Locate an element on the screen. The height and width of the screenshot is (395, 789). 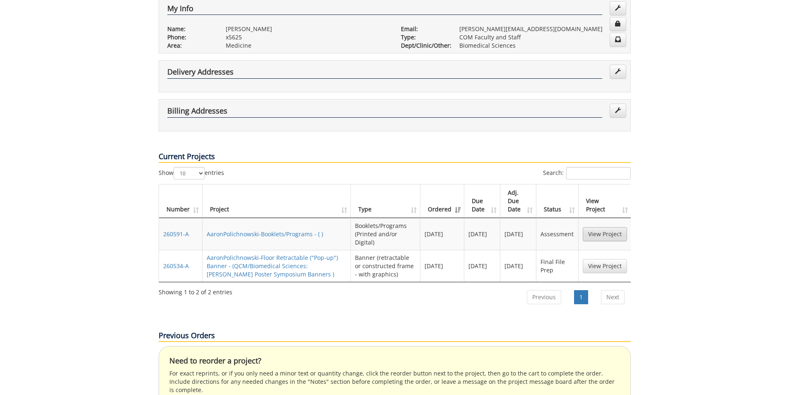
p: Type: is located at coordinates (424, 37).